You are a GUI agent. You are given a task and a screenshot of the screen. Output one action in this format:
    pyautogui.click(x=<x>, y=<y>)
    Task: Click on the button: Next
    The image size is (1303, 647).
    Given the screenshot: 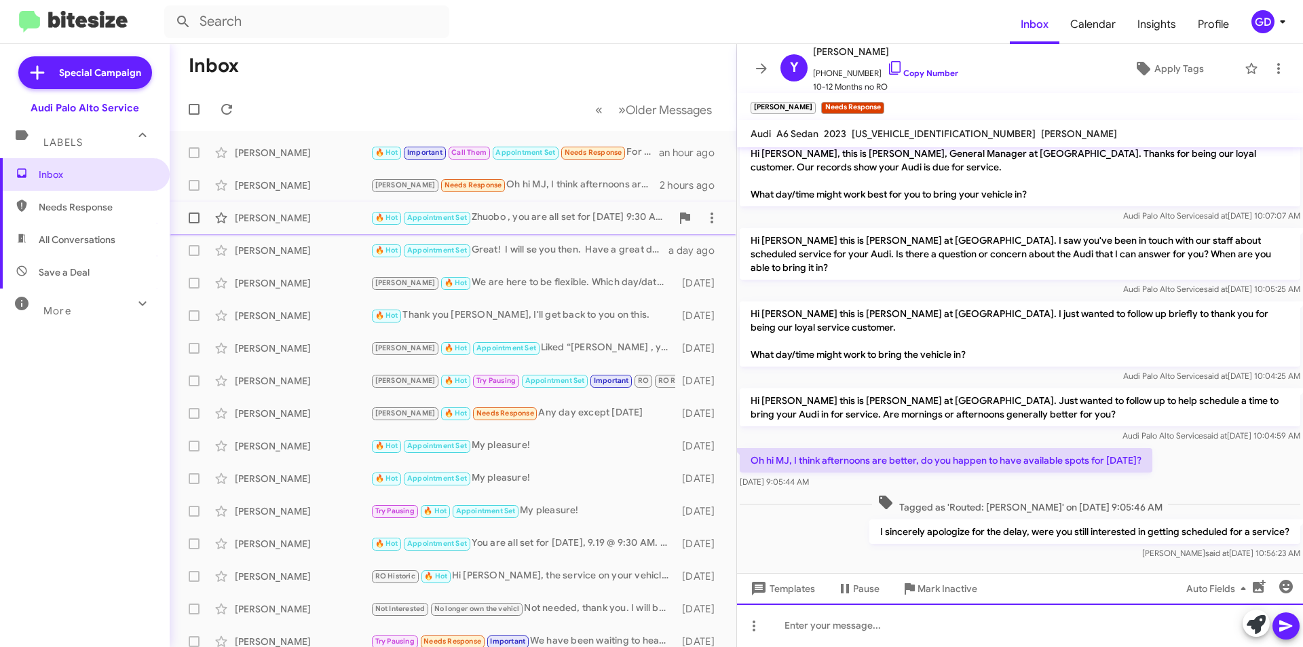 What is the action you would take?
    pyautogui.click(x=665, y=109)
    